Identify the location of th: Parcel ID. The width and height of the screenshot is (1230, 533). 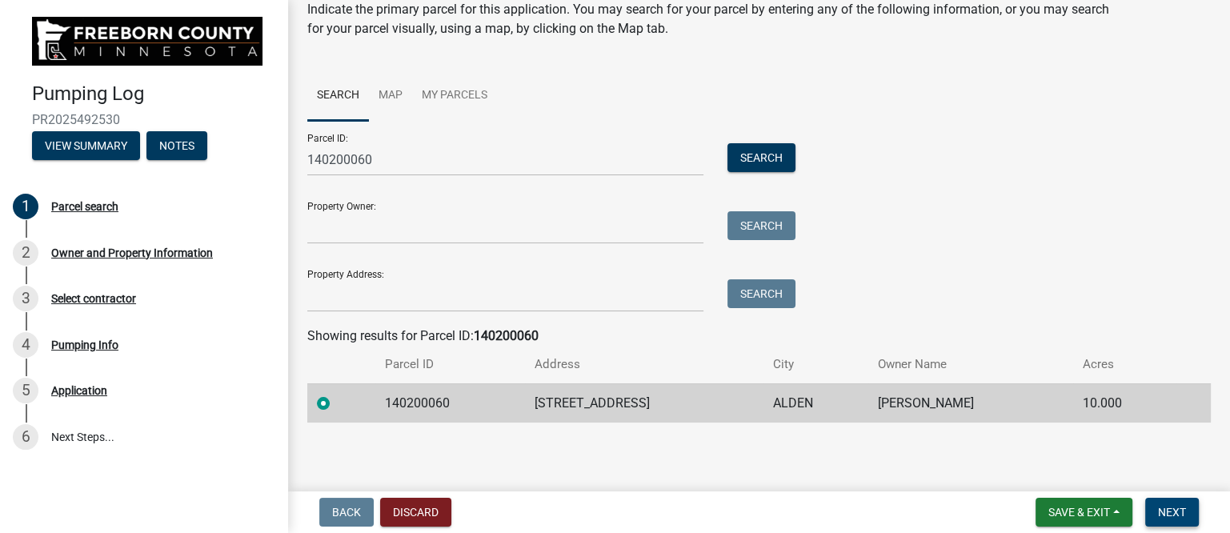
(450, 364).